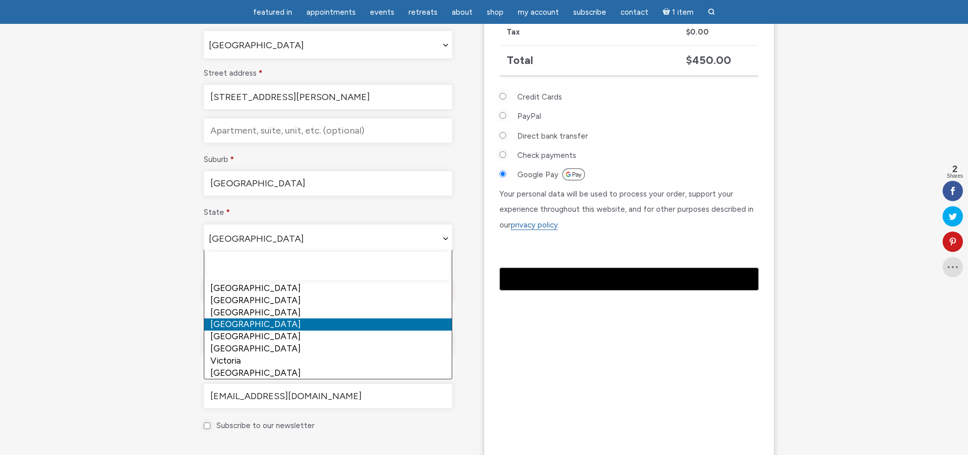 This screenshot has width=968, height=455. I want to click on th: Tax, so click(590, 32).